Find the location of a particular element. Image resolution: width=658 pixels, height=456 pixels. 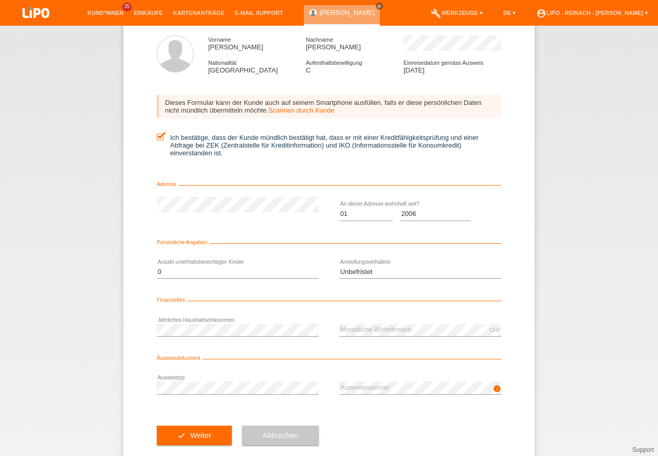

span: Ausweisdokument is located at coordinates (179, 358).